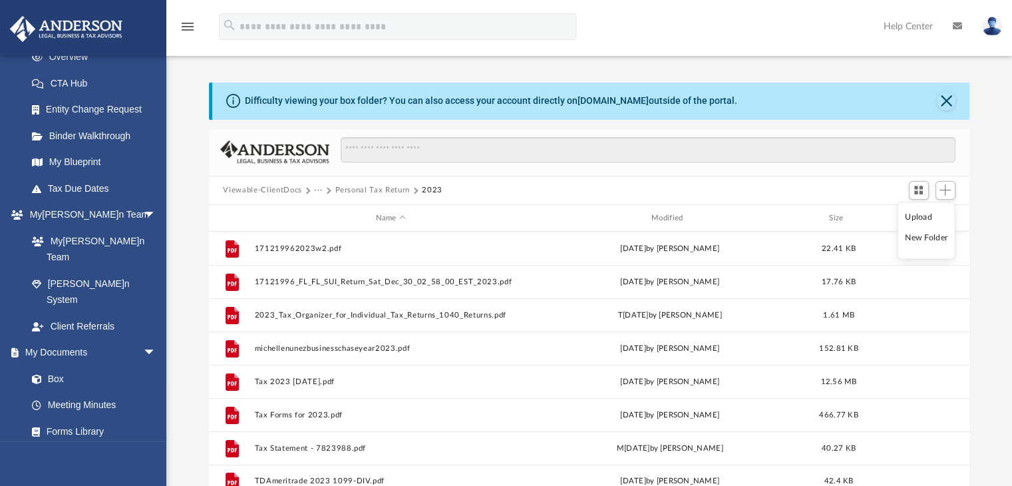 This screenshot has width=1012, height=486. I want to click on button: 17121996_FL_FL_SUI_Return_Sat_Dec_30_02_58_00_EST_2023.pdf, so click(391, 281).